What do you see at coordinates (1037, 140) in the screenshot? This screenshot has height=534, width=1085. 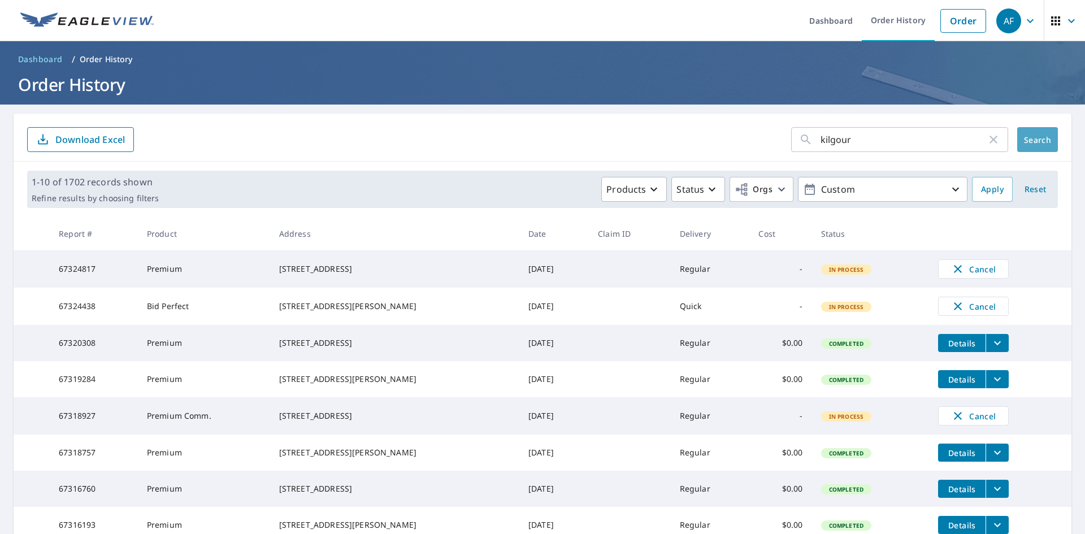 I see `span: Search` at bounding box center [1037, 140].